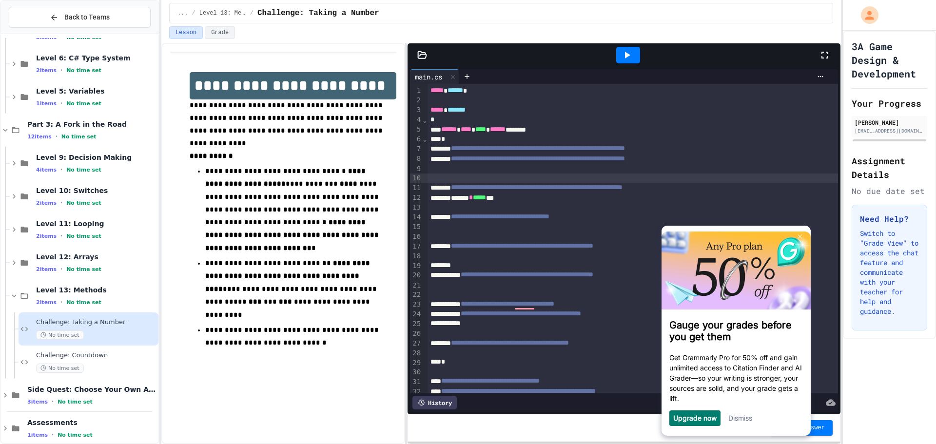  What do you see at coordinates (92, 124) in the screenshot?
I see `span: Part 3: A Fork in the Road` at bounding box center [92, 124].